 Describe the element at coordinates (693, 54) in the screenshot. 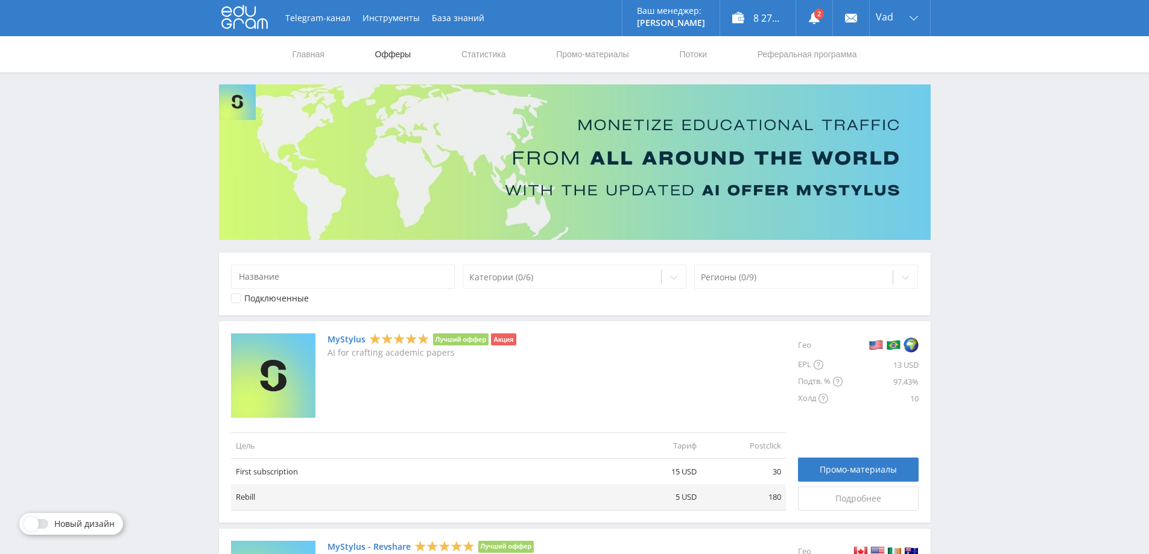

I see `a: Потоки` at that location.